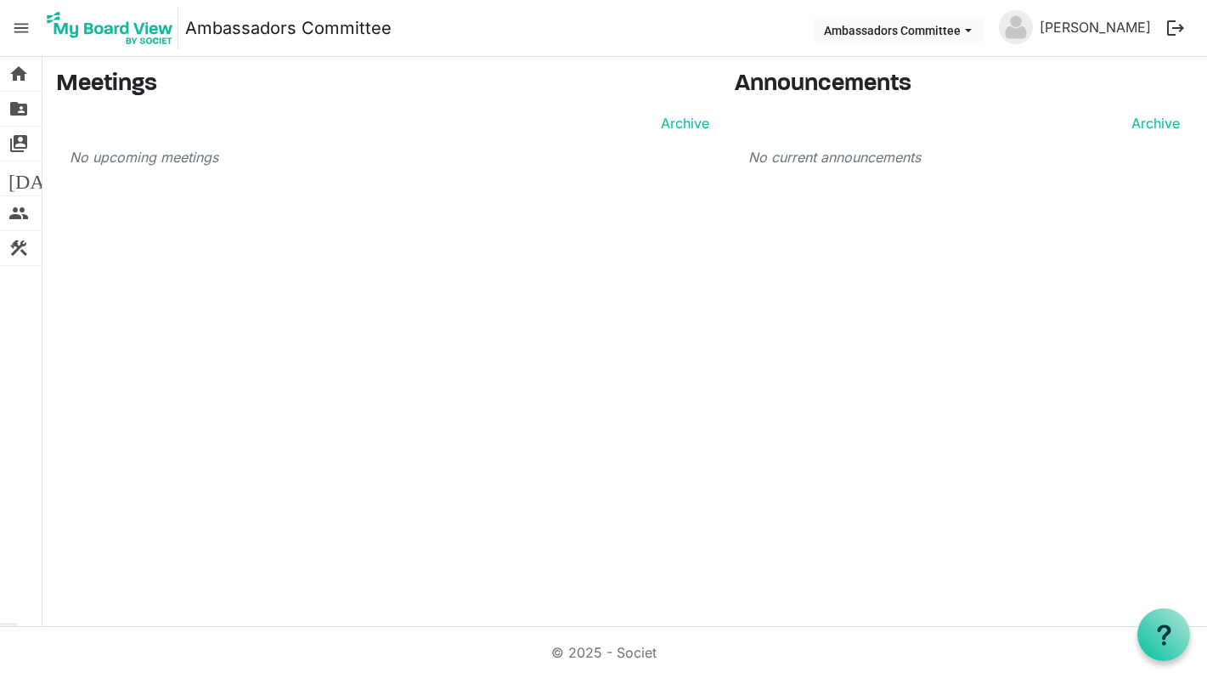  What do you see at coordinates (898, 30) in the screenshot?
I see `button: Ambassadors Committee dropdownbutton` at bounding box center [898, 30].